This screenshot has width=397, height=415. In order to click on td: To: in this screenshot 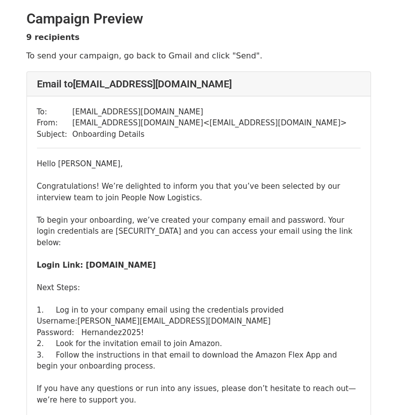, I will do `click(54, 112)`.